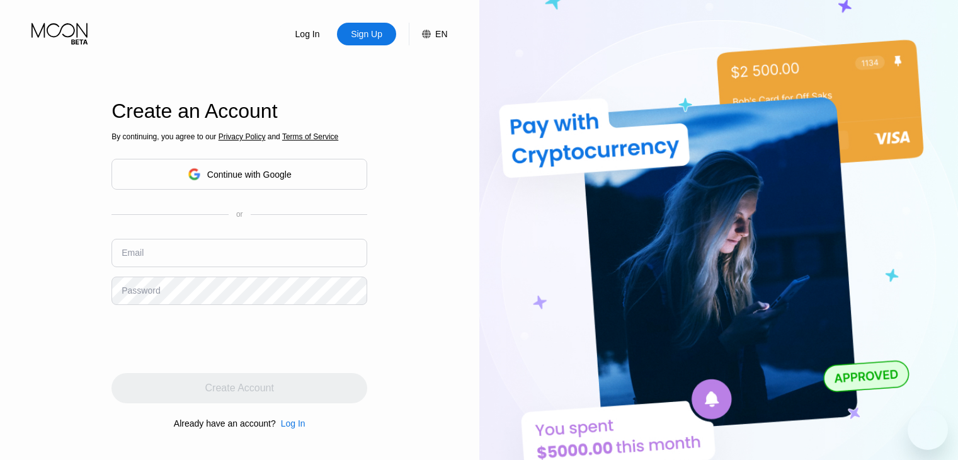 This screenshot has width=958, height=460. I want to click on div: Email, so click(132, 253).